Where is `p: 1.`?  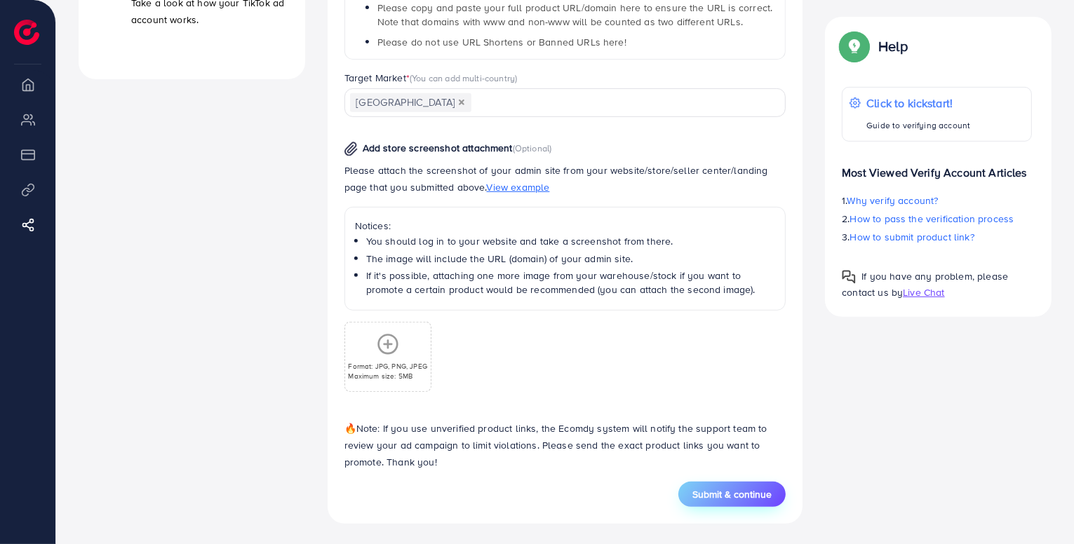
p: 1. is located at coordinates (936, 201).